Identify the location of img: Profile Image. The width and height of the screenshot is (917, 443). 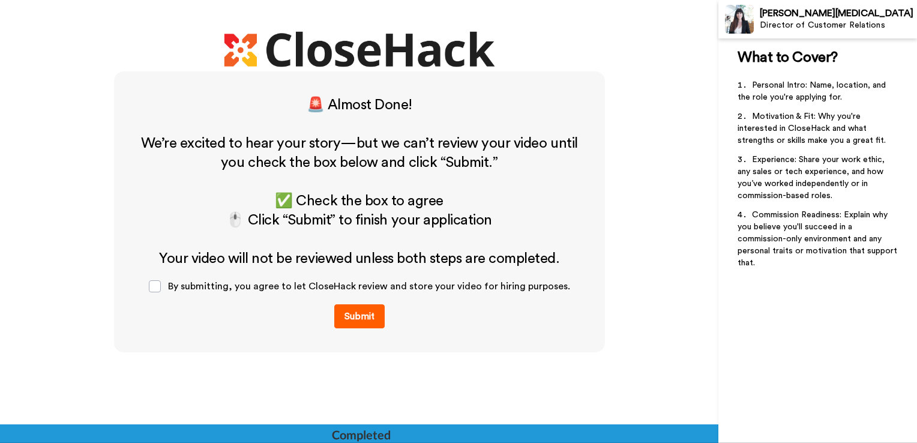
(740, 19).